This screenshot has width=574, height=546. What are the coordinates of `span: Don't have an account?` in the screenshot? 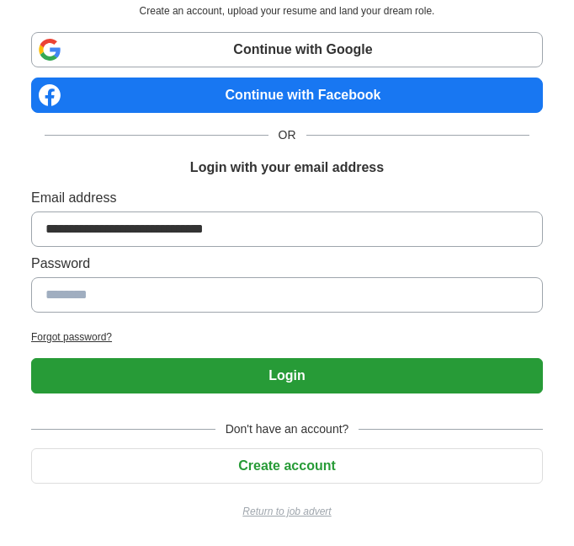 It's located at (287, 429).